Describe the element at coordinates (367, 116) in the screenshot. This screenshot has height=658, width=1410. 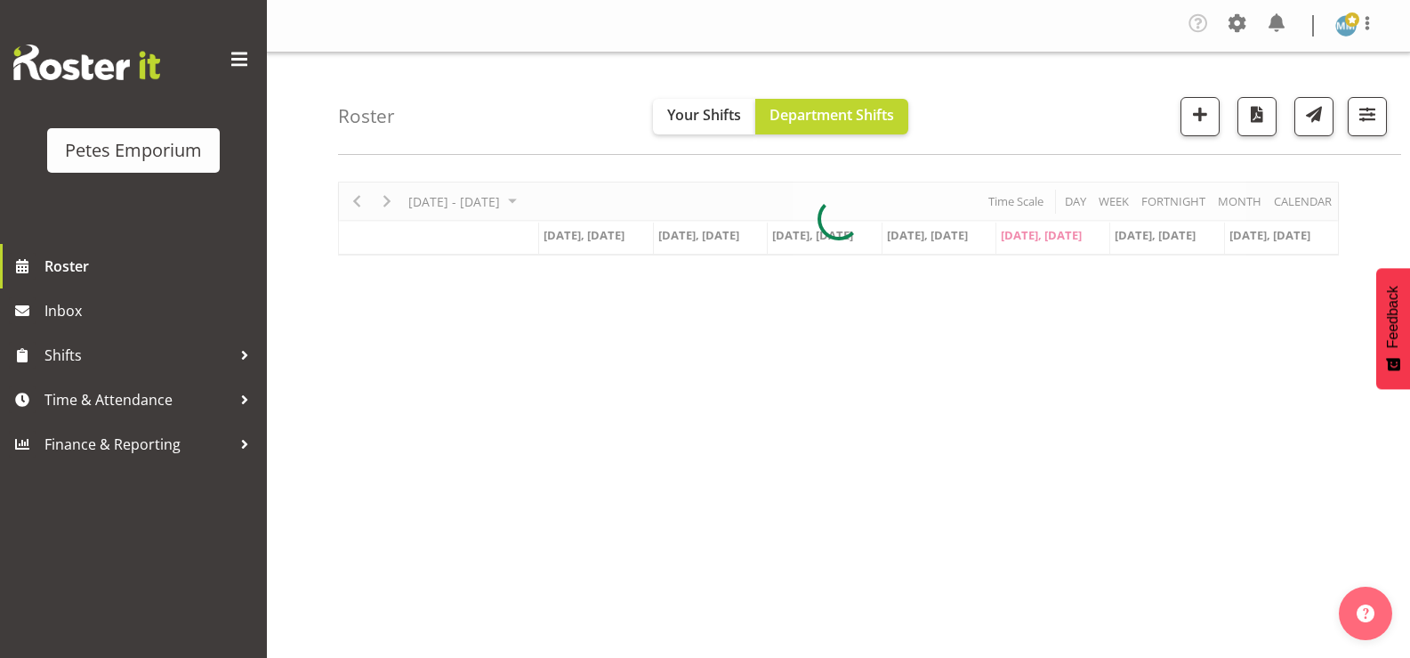
I see `h4: Roster` at that location.